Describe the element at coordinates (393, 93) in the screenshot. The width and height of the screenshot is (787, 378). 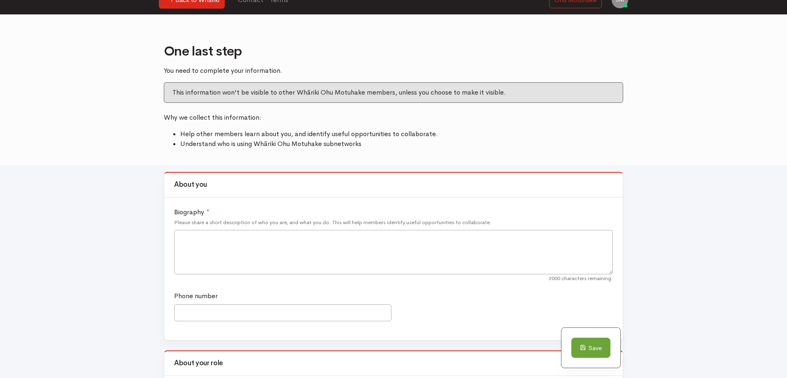
I see `div: This information won't be visible to other Whāriki Ohu Motuhake members, unless you choose to mak...` at that location.